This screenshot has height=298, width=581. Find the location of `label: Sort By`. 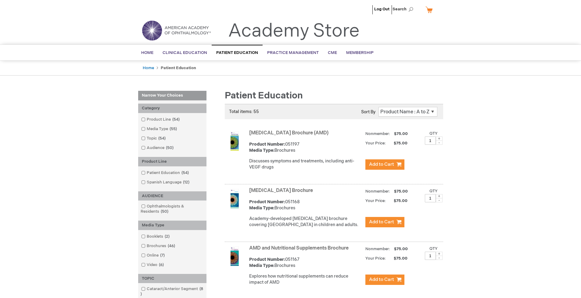

label: Sort By is located at coordinates (368, 112).